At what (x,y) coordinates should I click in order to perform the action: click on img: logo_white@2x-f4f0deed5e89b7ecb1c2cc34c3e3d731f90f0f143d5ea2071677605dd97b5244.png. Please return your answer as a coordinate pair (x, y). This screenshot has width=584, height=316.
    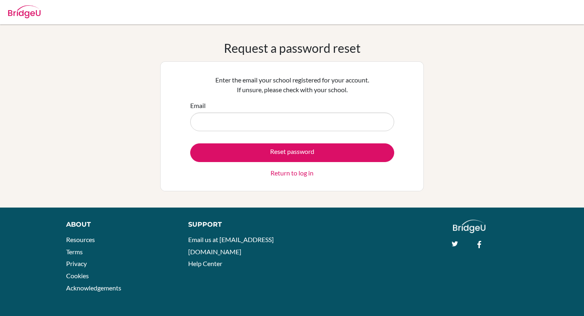
    Looking at the image, I should click on (469, 226).